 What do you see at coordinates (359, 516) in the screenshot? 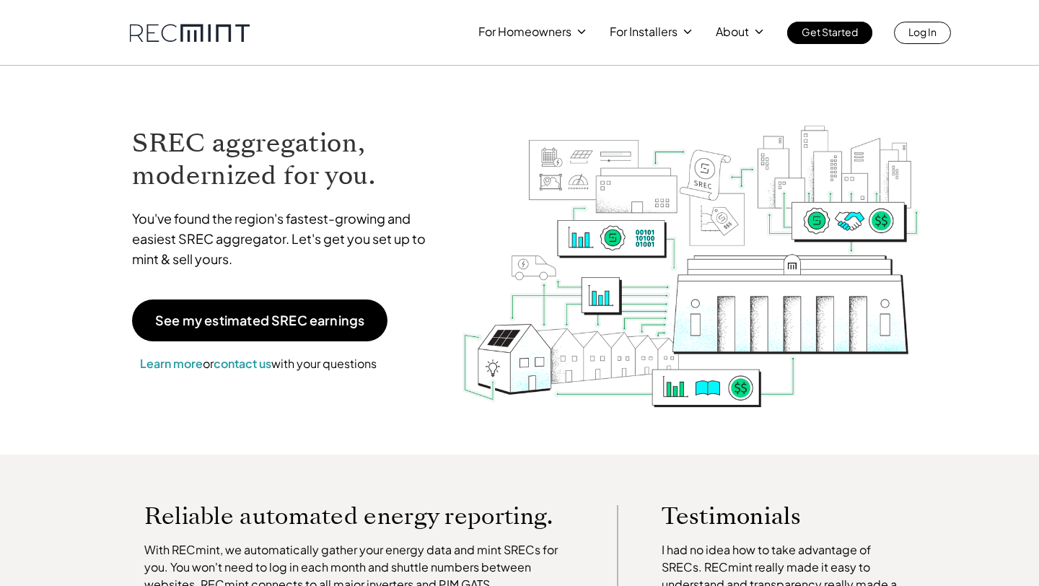
I see `p: Reliable automated energy reporting.` at bounding box center [359, 516].